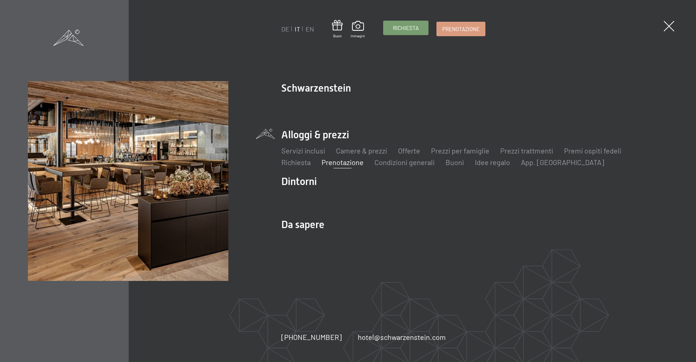 This screenshot has width=696, height=362. I want to click on a: Premi ospiti fedeli, so click(592, 151).